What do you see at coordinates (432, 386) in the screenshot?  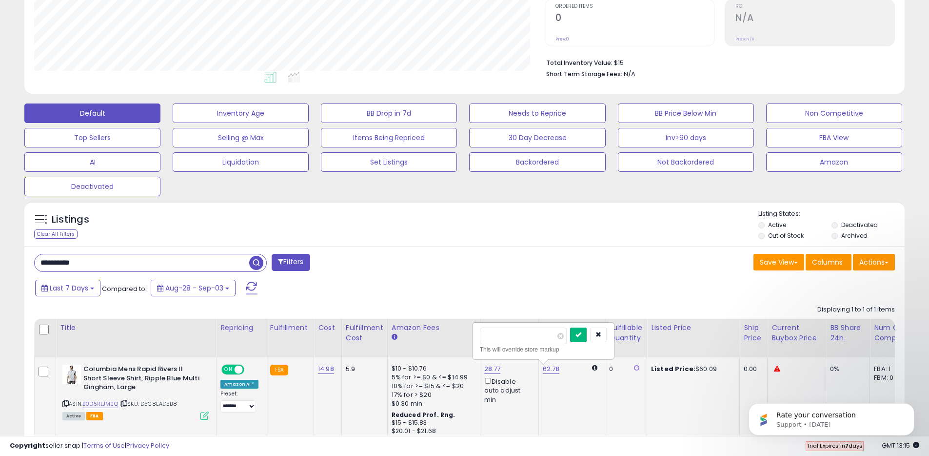 I see `div: 10% for >= $15 & <= $20` at bounding box center [432, 386].